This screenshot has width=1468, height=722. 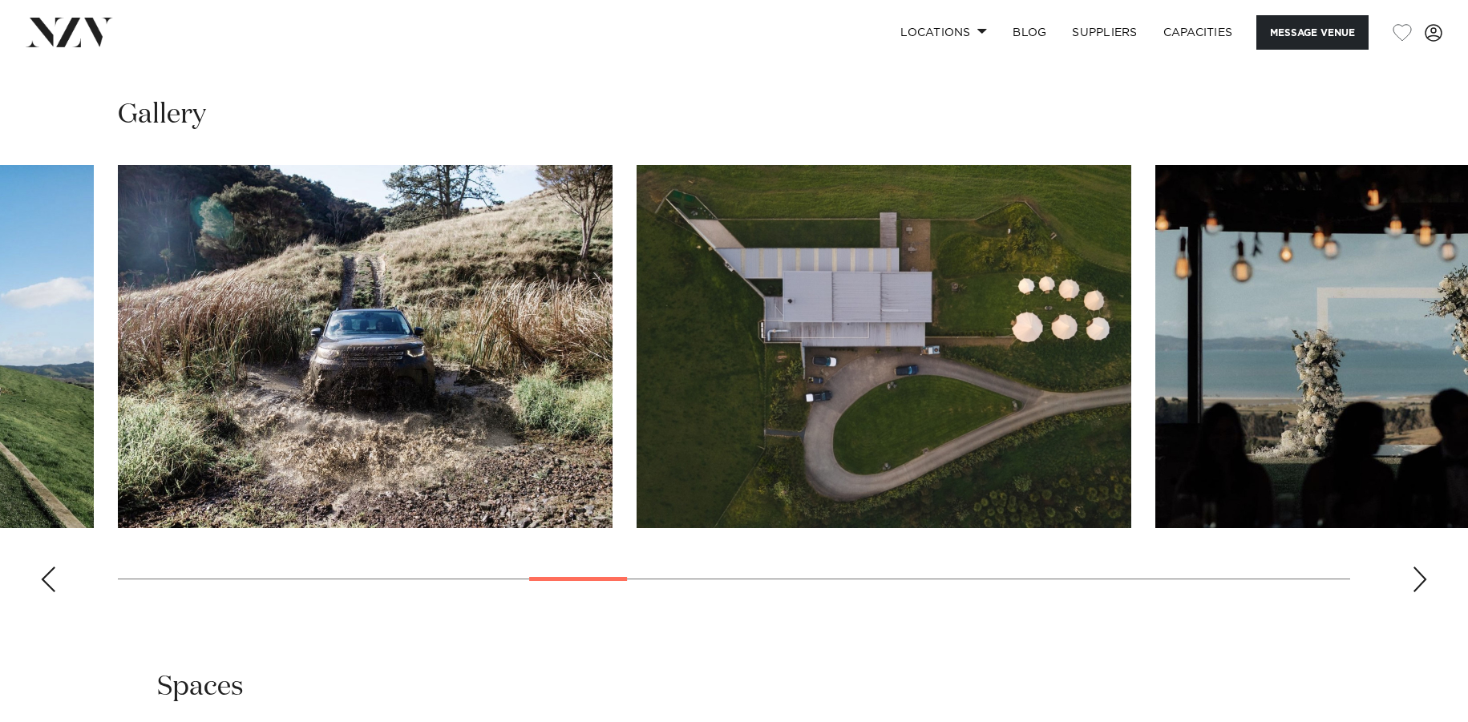 What do you see at coordinates (200, 687) in the screenshot?
I see `h2: Spaces` at bounding box center [200, 687].